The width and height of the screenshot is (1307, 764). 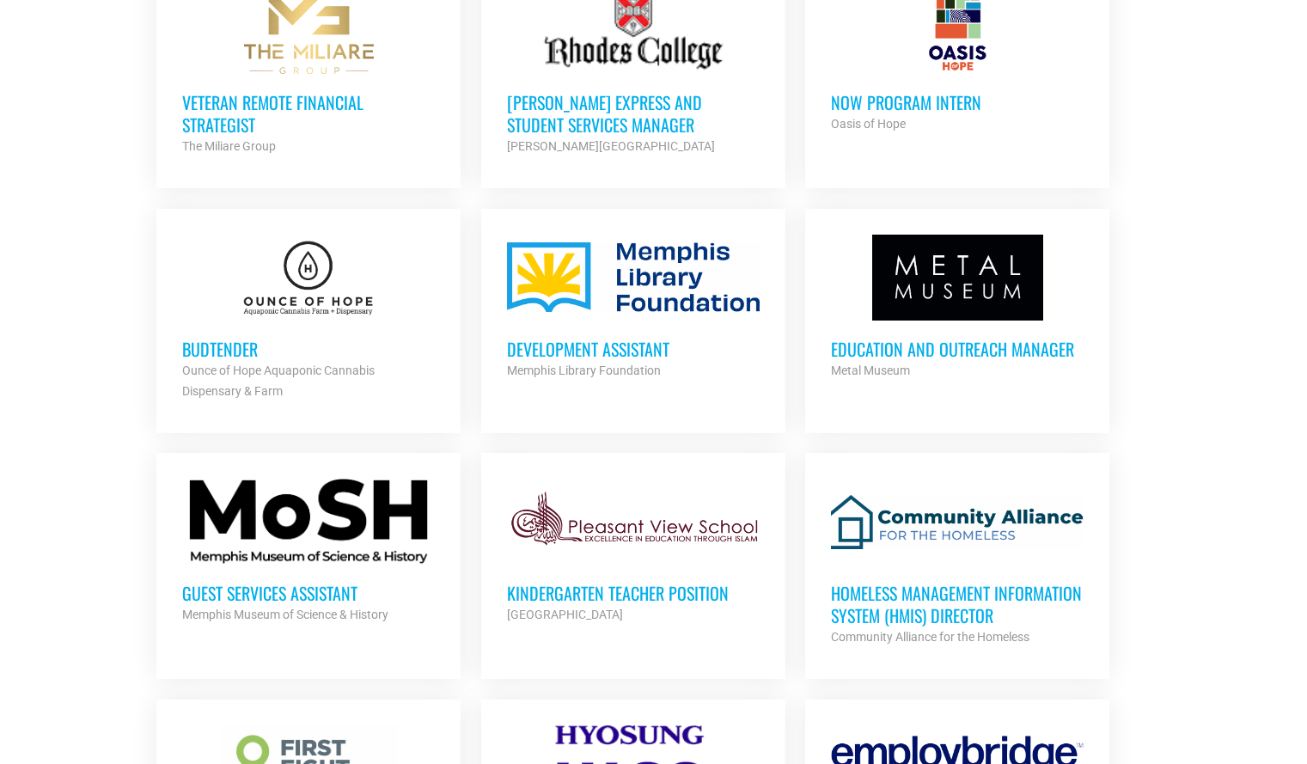 I want to click on strong: Oasis of Hope, so click(x=868, y=124).